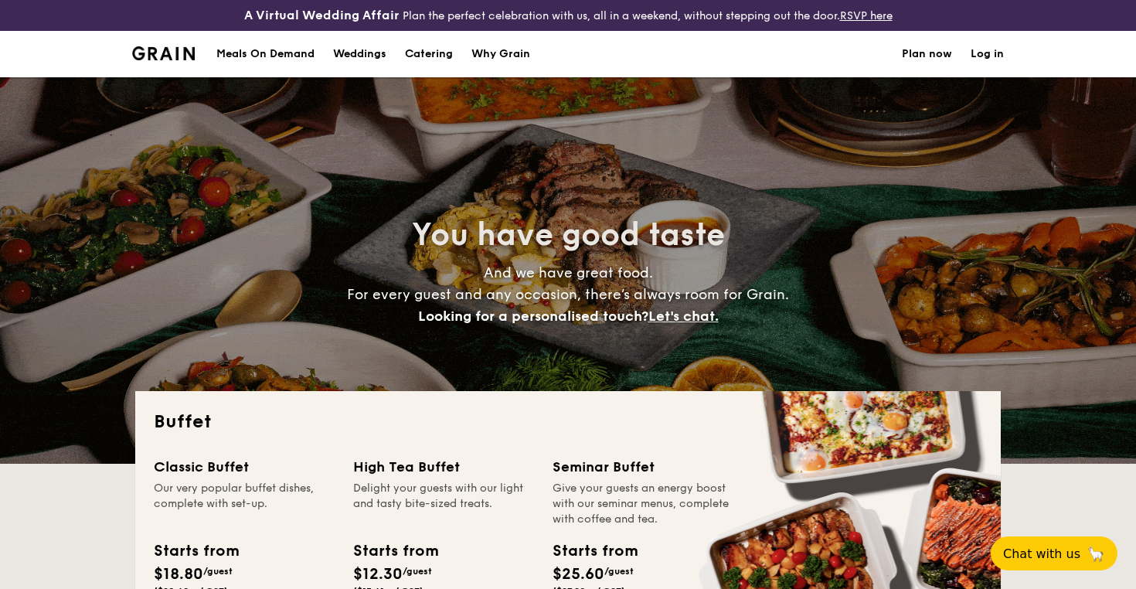 This screenshot has height=589, width=1136. I want to click on h2: Buffet, so click(568, 422).